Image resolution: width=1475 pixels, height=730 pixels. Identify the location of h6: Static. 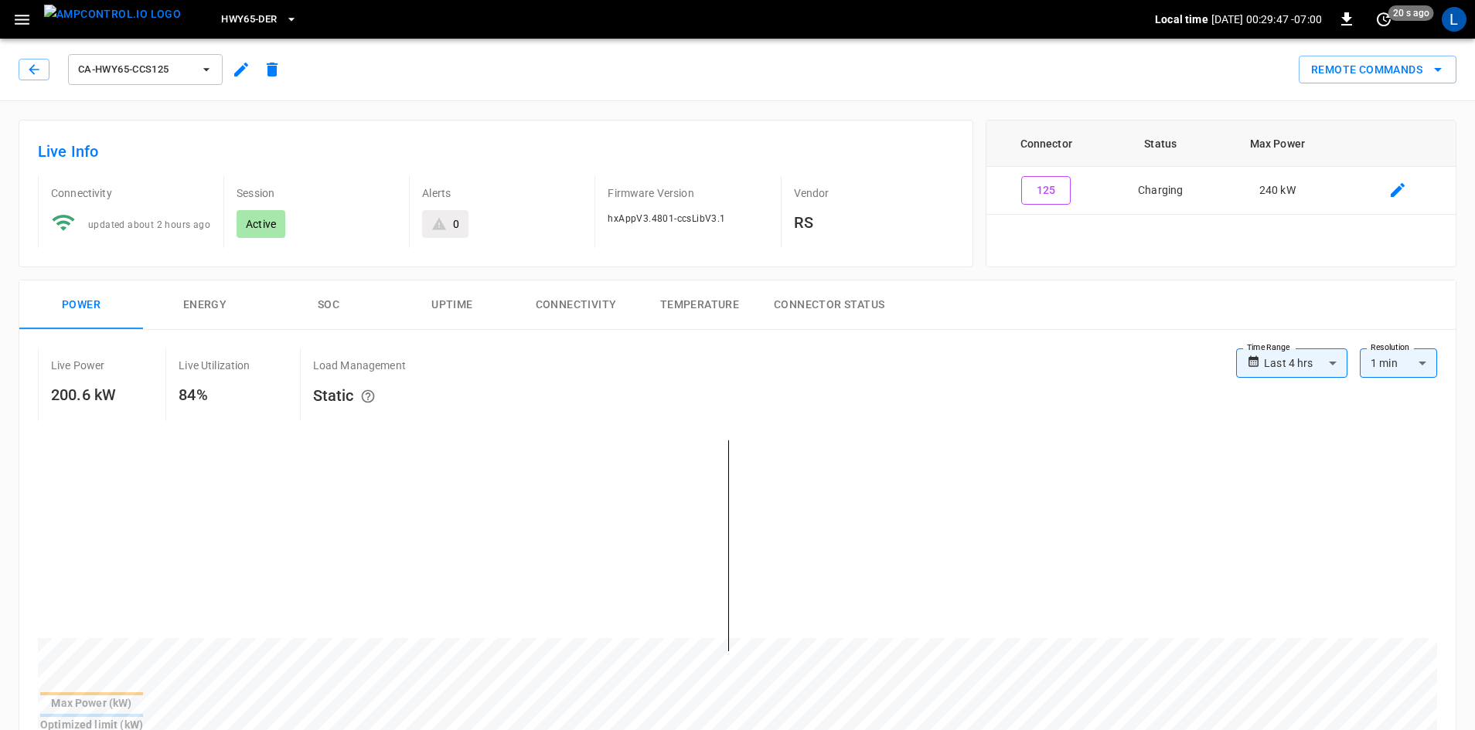
(359, 397).